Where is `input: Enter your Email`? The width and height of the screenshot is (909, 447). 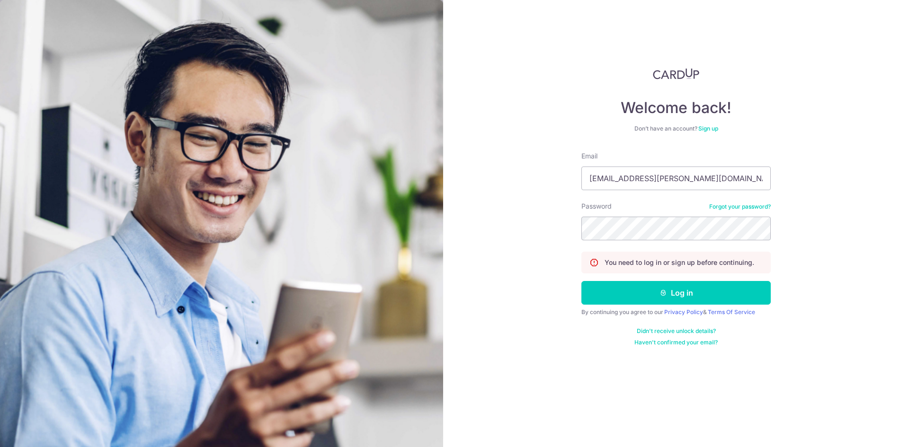
input: Enter your Email is located at coordinates (676, 178).